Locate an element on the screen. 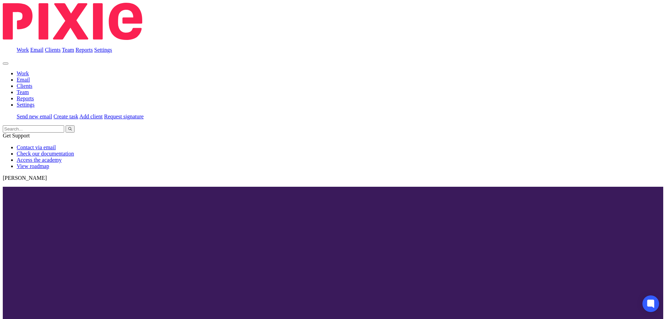 The height and width of the screenshot is (319, 666). a: View roadmap is located at coordinates (33, 166).